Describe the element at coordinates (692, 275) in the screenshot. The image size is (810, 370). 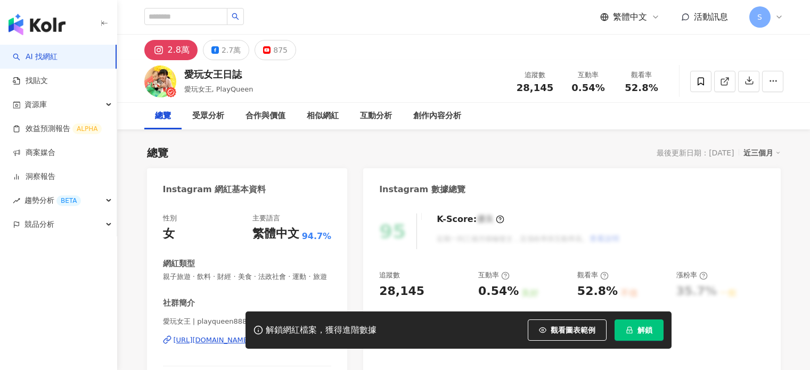
I see `div: 漲粉率` at that location.